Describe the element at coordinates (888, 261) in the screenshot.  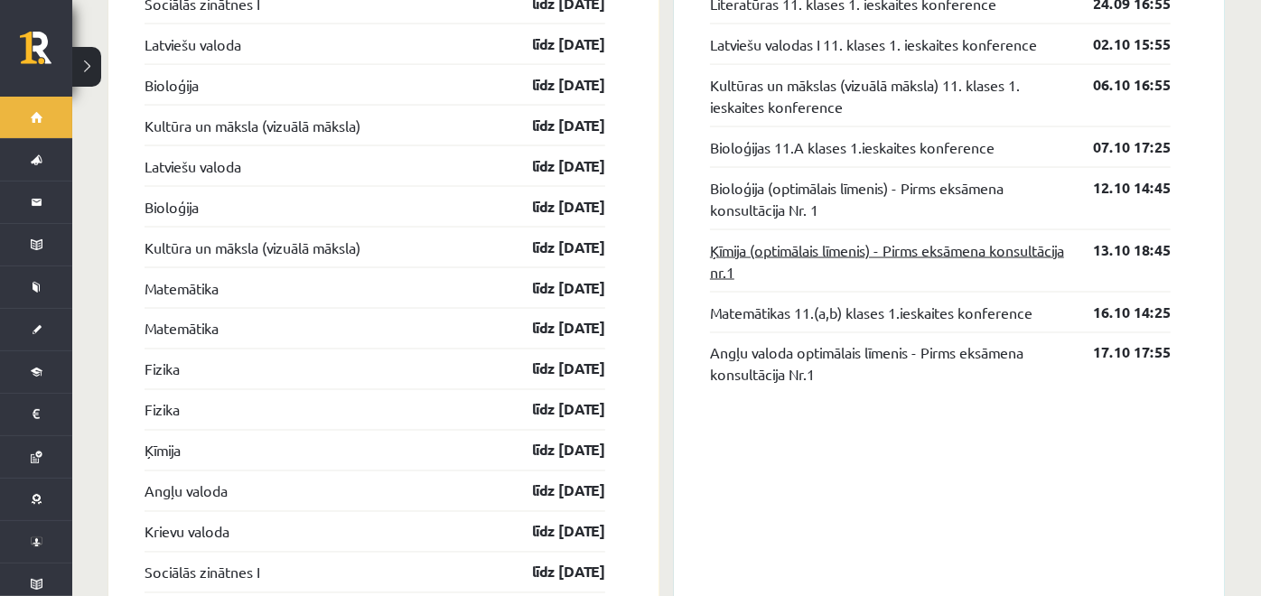
I see `a: Ķīmija (optimālais līmenis) - Pirms eksāmena konsultācija nr.1` at that location.